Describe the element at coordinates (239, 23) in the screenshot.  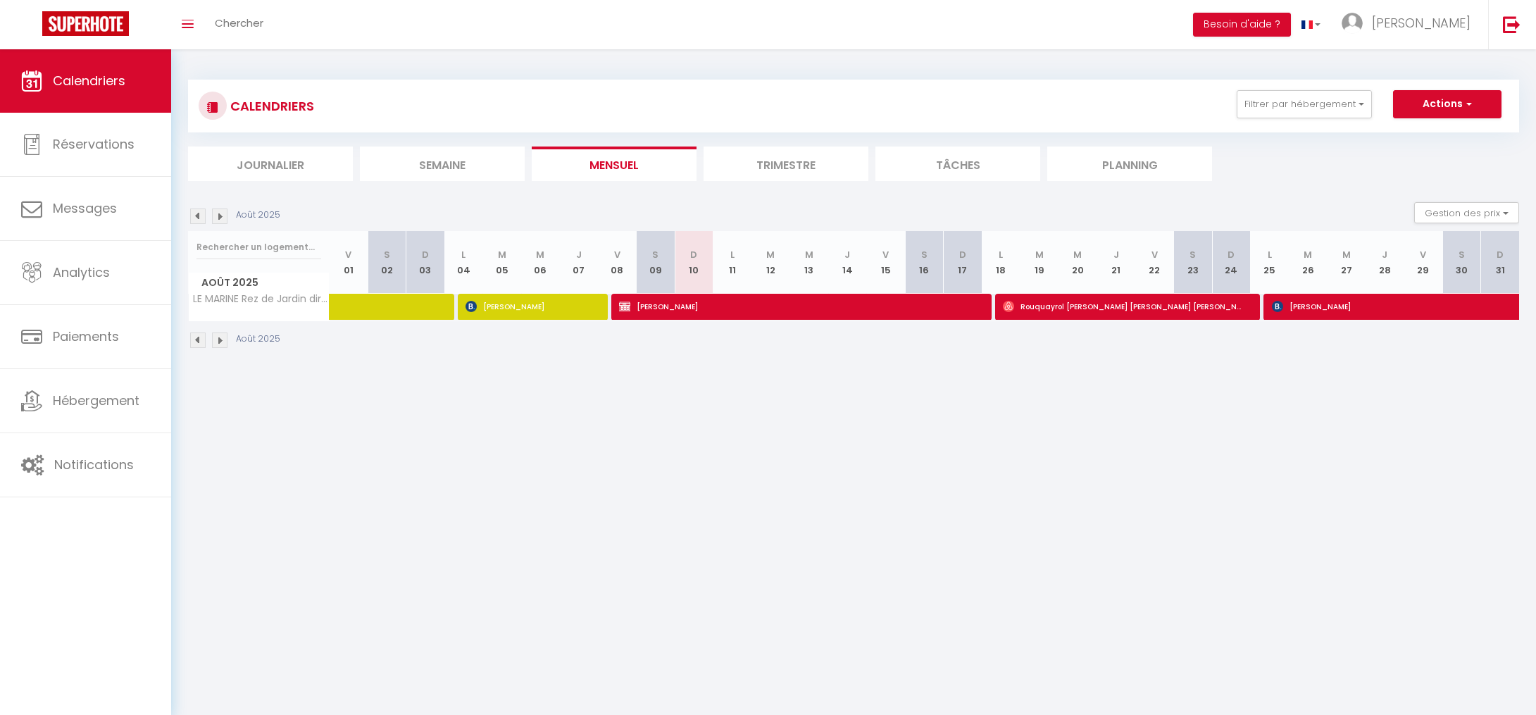
I see `span: Chercher` at that location.